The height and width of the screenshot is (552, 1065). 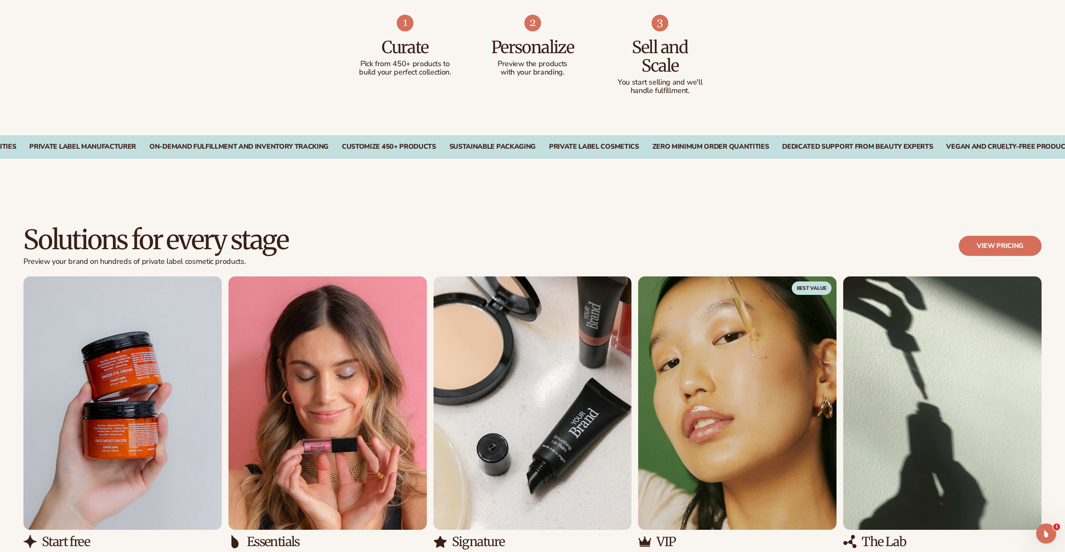 I want to click on img: Shopify Image 13, so click(x=235, y=541).